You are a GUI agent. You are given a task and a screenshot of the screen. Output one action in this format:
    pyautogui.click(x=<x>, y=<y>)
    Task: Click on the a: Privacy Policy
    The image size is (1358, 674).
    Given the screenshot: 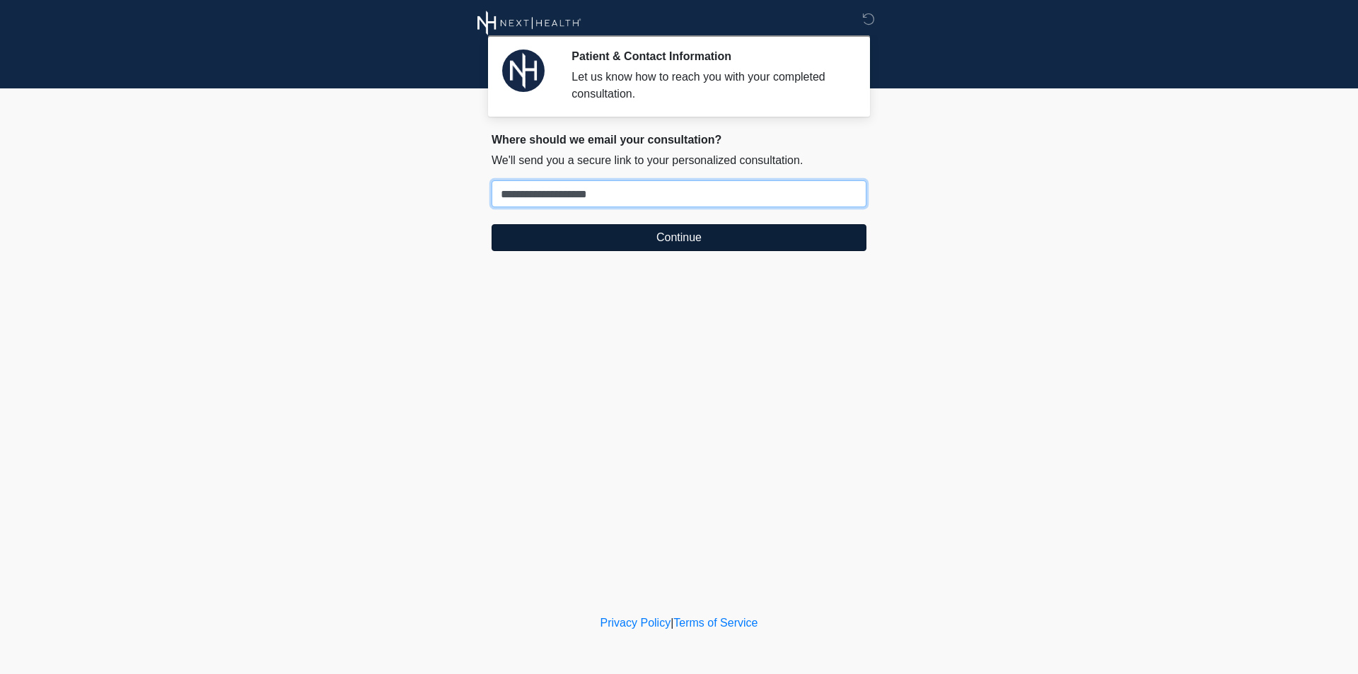 What is the action you would take?
    pyautogui.click(x=636, y=623)
    